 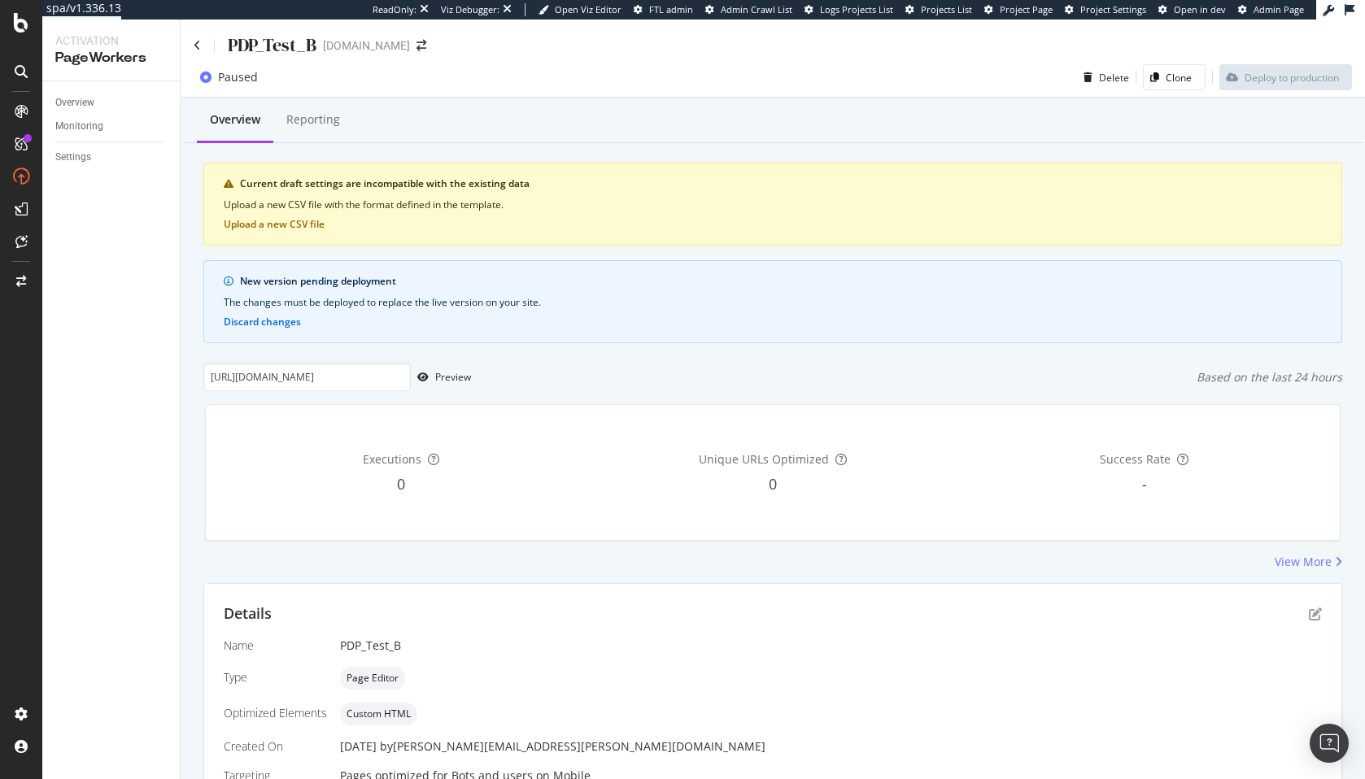 I want to click on div: ReadOnly:, so click(x=395, y=10).